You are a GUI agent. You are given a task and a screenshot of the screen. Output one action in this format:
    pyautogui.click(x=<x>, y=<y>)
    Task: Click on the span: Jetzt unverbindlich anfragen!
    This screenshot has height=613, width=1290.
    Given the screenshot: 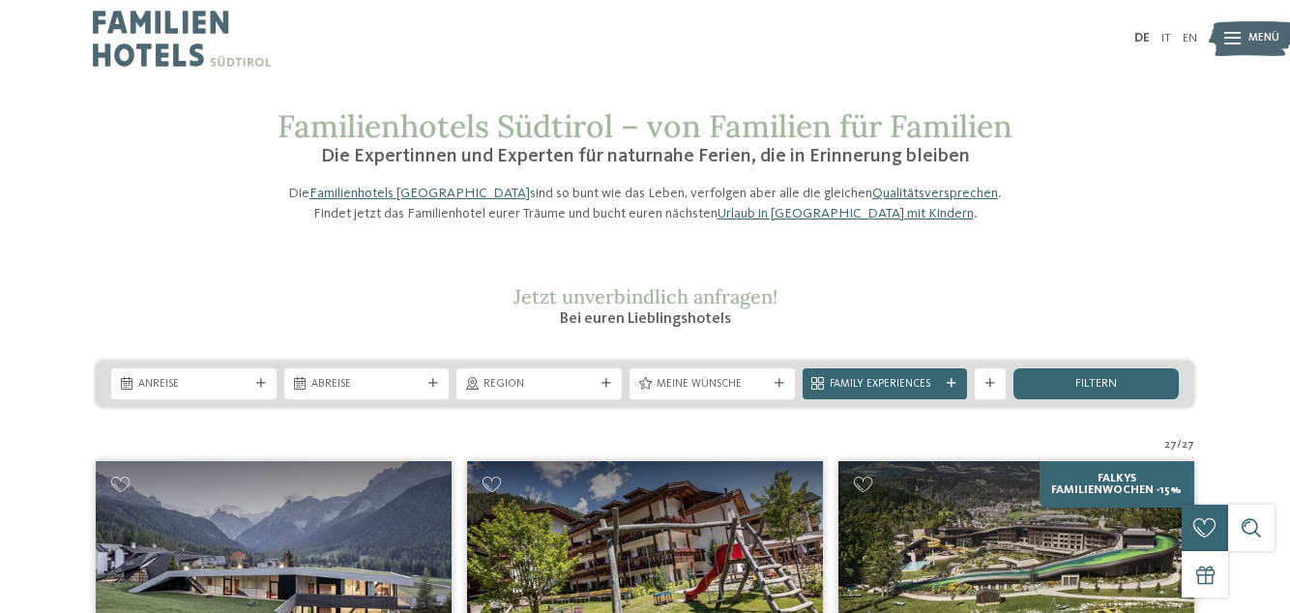 What is the action you would take?
    pyautogui.click(x=645, y=296)
    